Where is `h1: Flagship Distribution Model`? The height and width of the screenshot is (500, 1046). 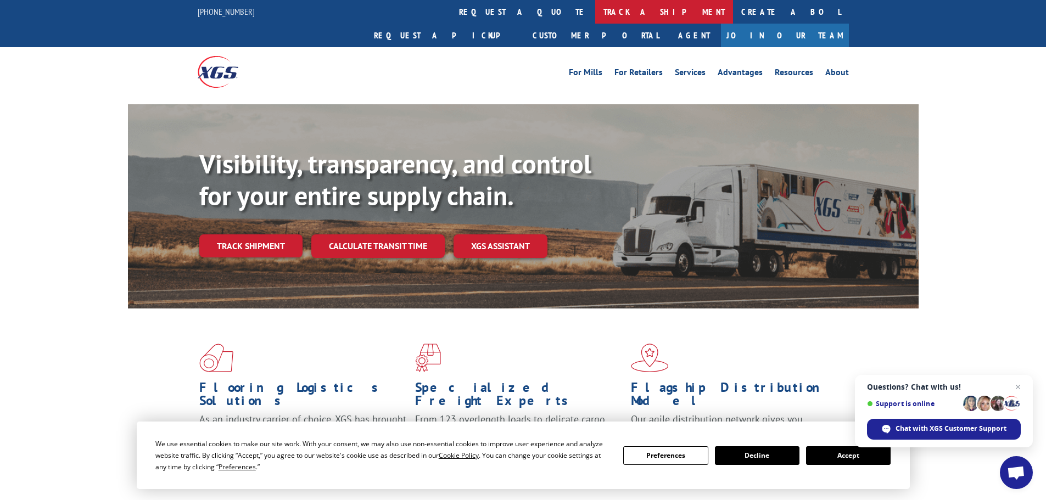
h1: Flagship Distribution Model is located at coordinates (735, 397).